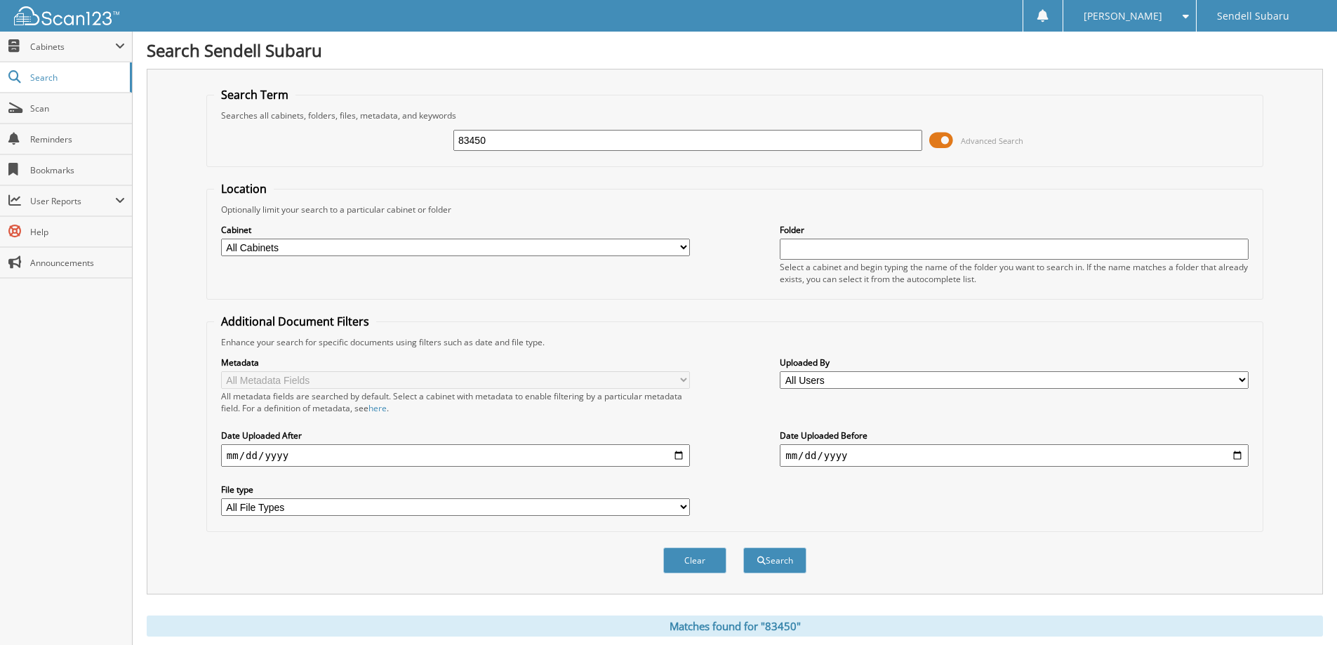 Image resolution: width=1337 pixels, height=645 pixels. Describe the element at coordinates (455, 489) in the screenshot. I see `label: File type` at that location.